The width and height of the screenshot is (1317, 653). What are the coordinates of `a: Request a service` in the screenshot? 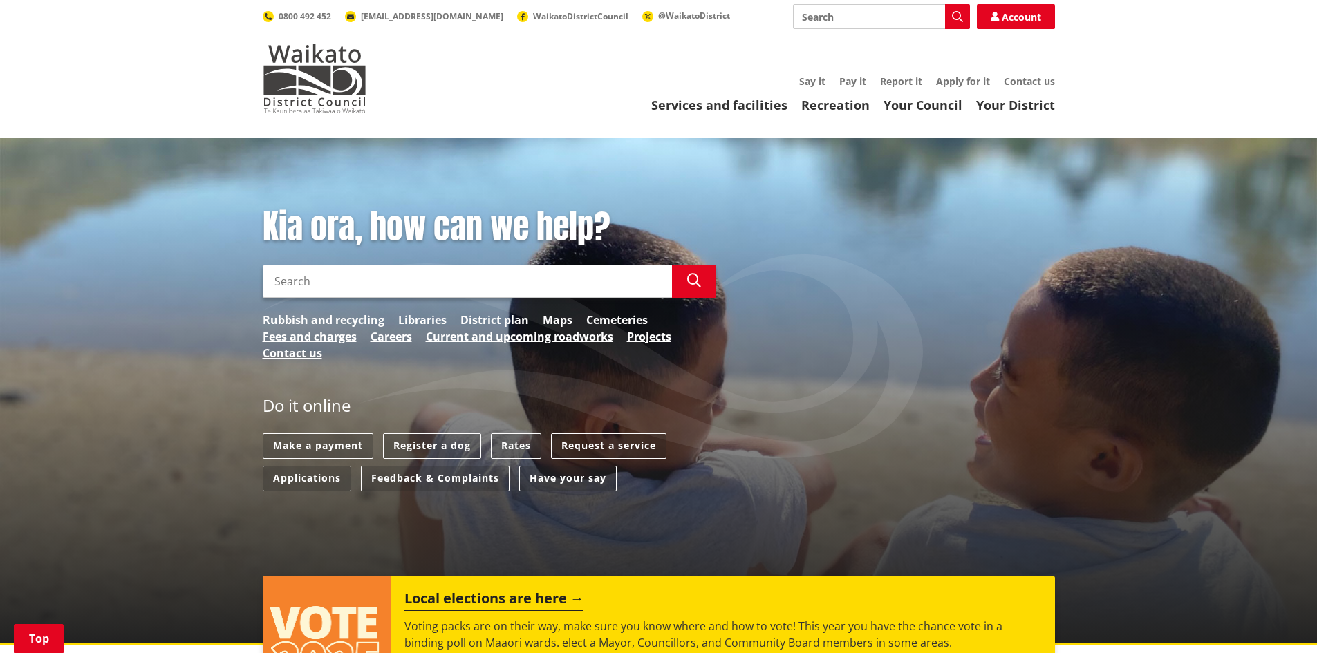 It's located at (608, 446).